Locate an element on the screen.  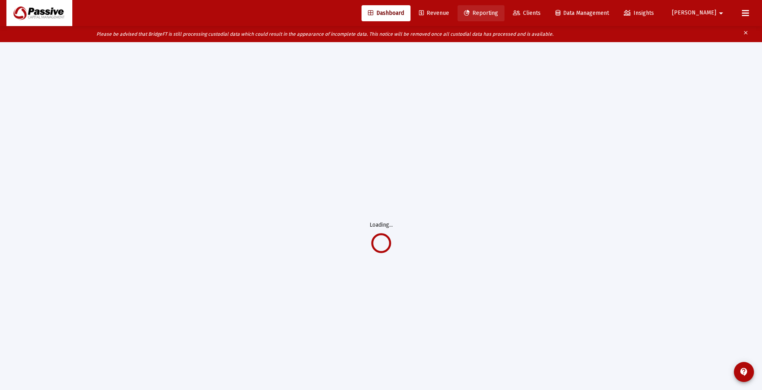
a: Dashboard is located at coordinates (386, 13).